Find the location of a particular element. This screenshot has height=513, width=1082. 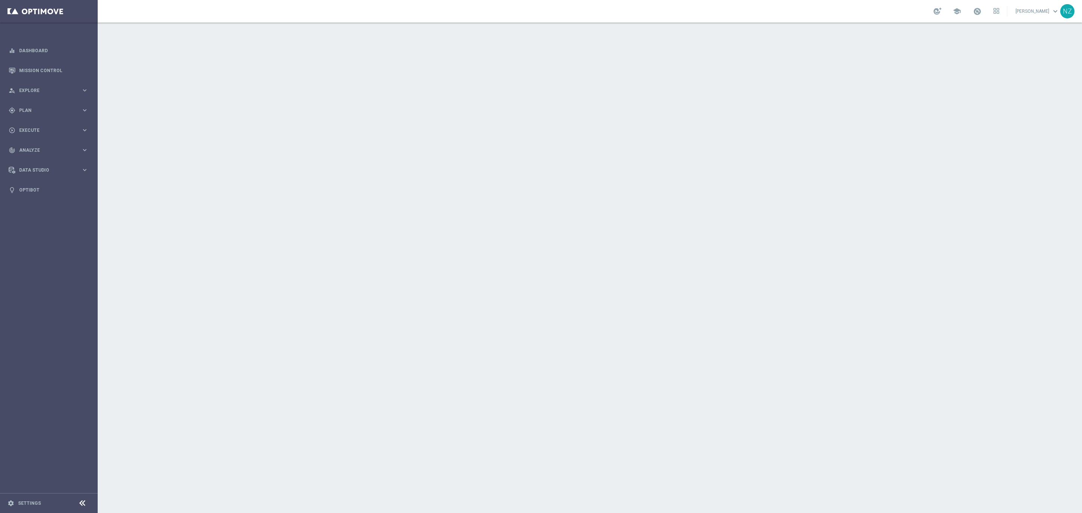

a: Dashboard is located at coordinates (54, 50).